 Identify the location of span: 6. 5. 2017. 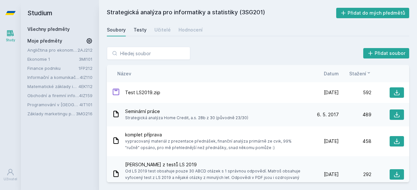
(328, 115).